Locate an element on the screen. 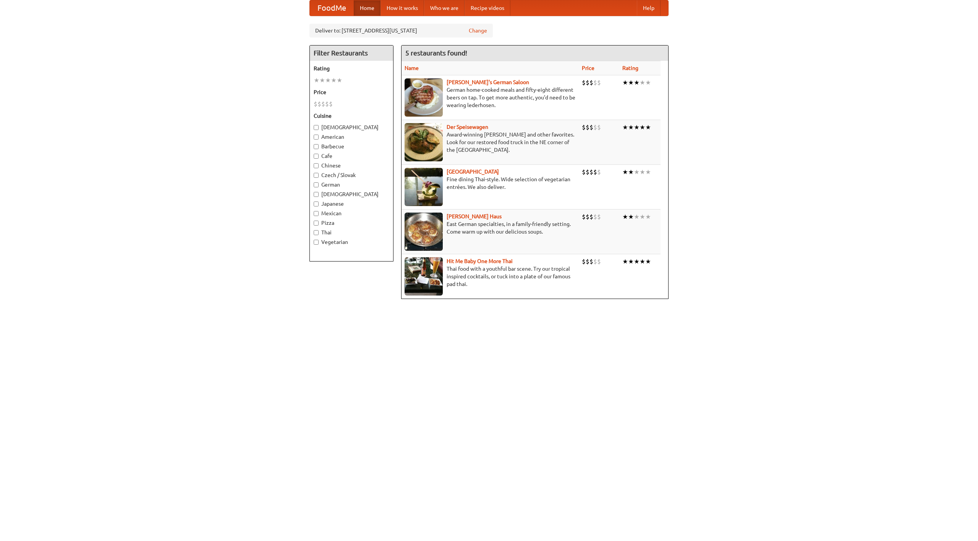  input: Chinese is located at coordinates (316, 165).